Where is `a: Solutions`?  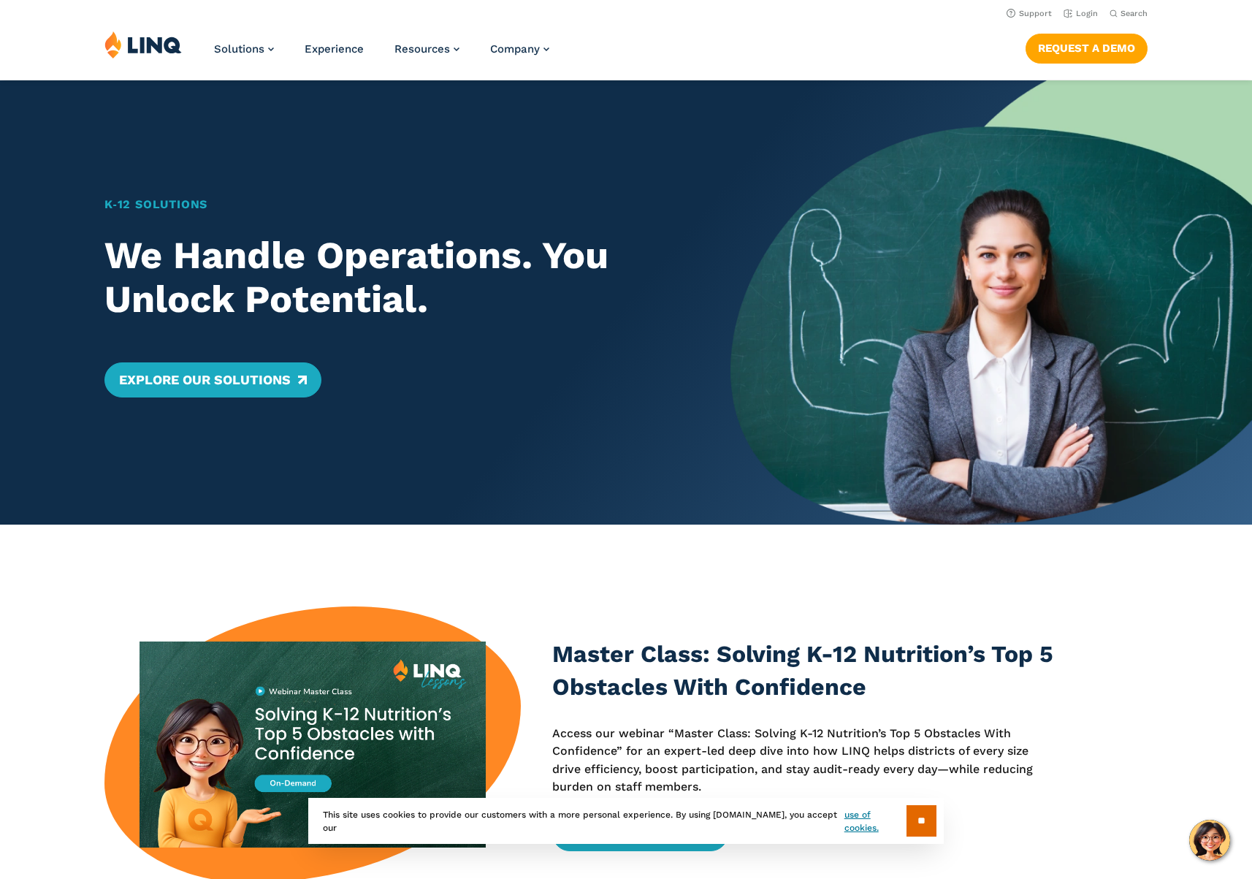
a: Solutions is located at coordinates (244, 49).